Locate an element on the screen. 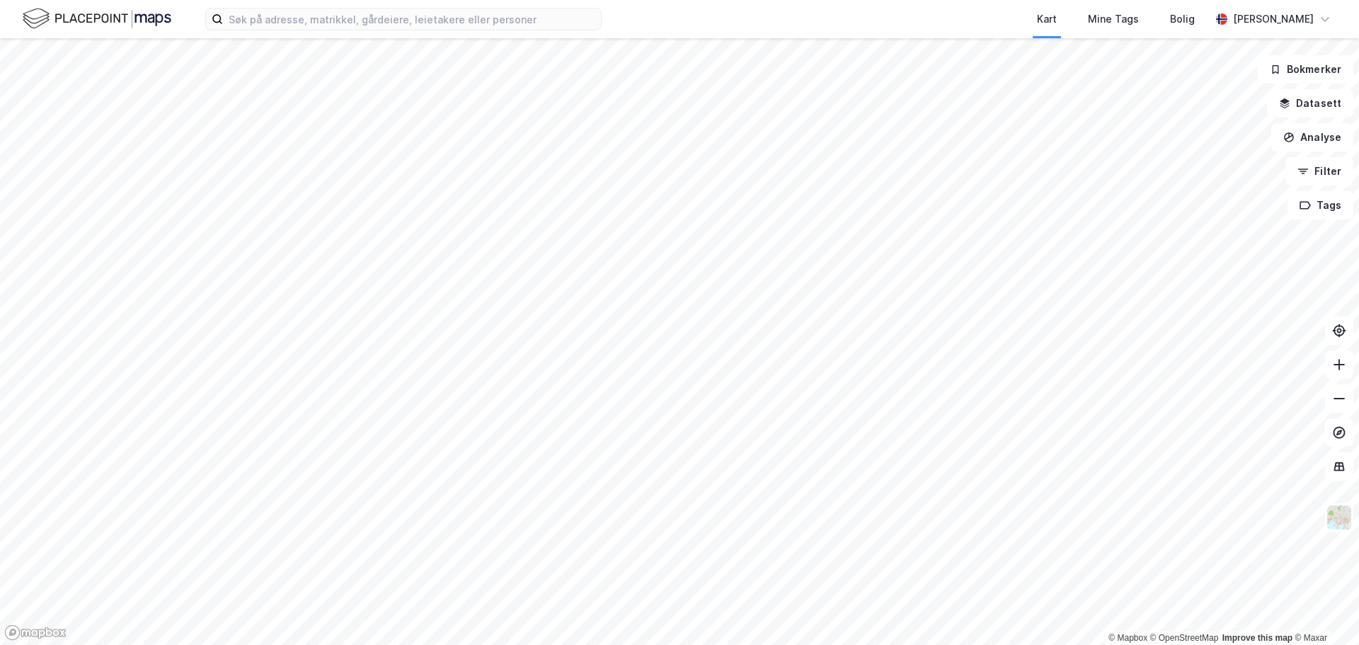 The height and width of the screenshot is (645, 1359). button: Datasett is located at coordinates (1310, 103).